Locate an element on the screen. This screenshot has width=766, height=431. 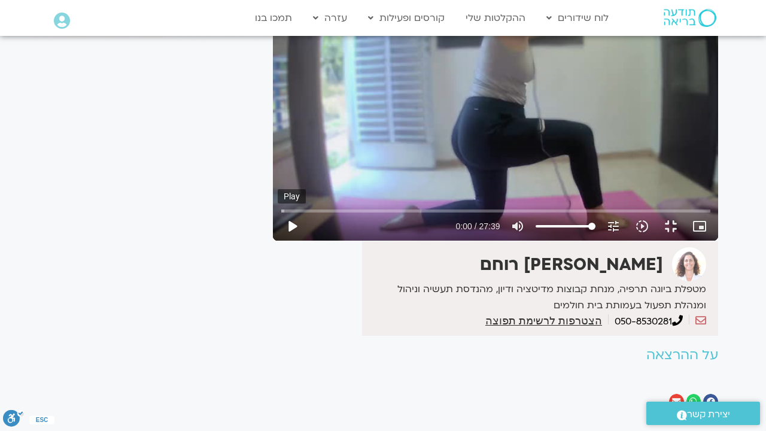
div: שיתוף ב facebook is located at coordinates (710, 401).